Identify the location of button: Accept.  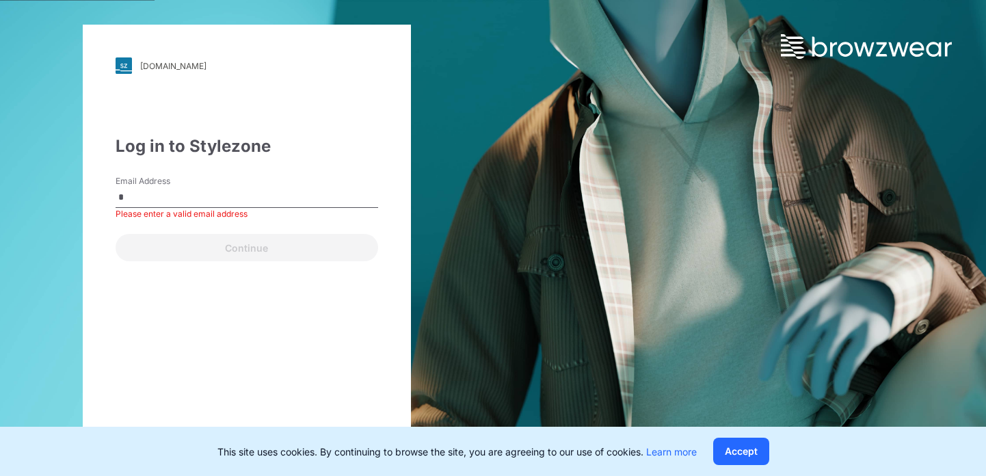
(741, 451).